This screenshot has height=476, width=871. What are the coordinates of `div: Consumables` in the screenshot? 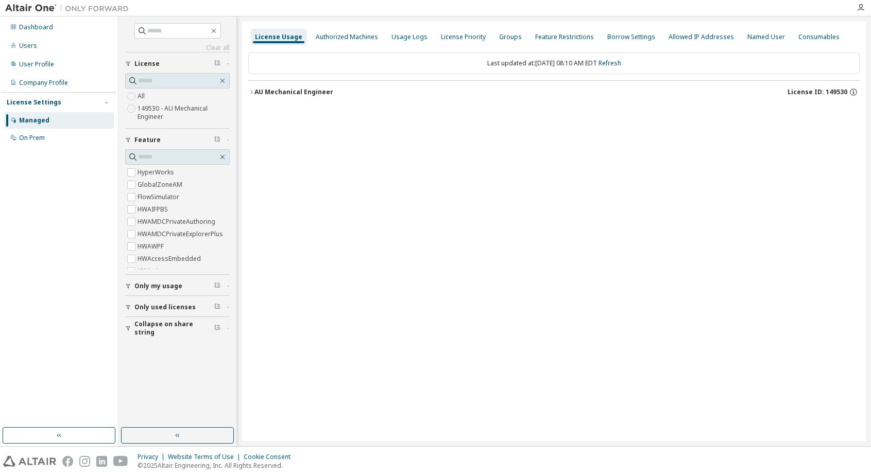 It's located at (819, 37).